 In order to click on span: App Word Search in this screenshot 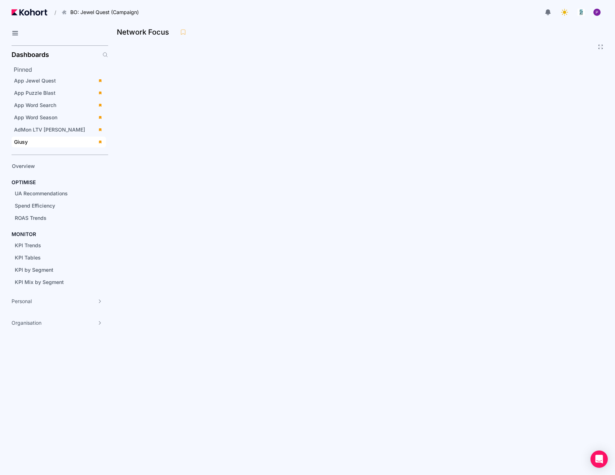, I will do `click(35, 105)`.